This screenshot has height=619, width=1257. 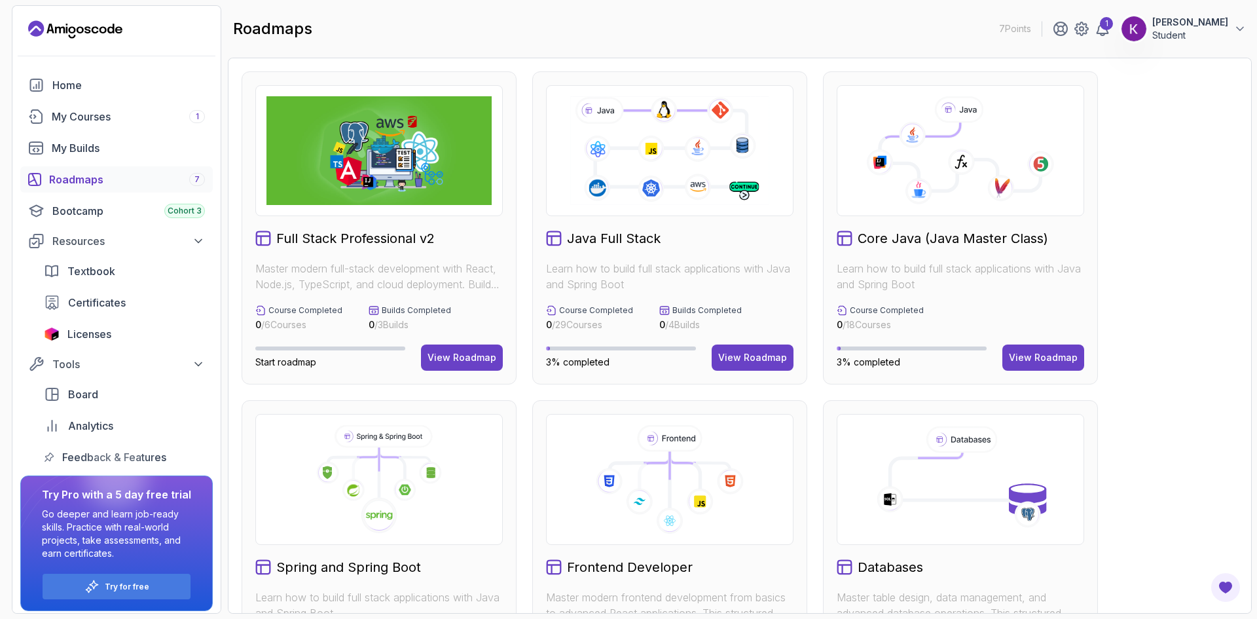 I want to click on div: Home, so click(x=128, y=85).